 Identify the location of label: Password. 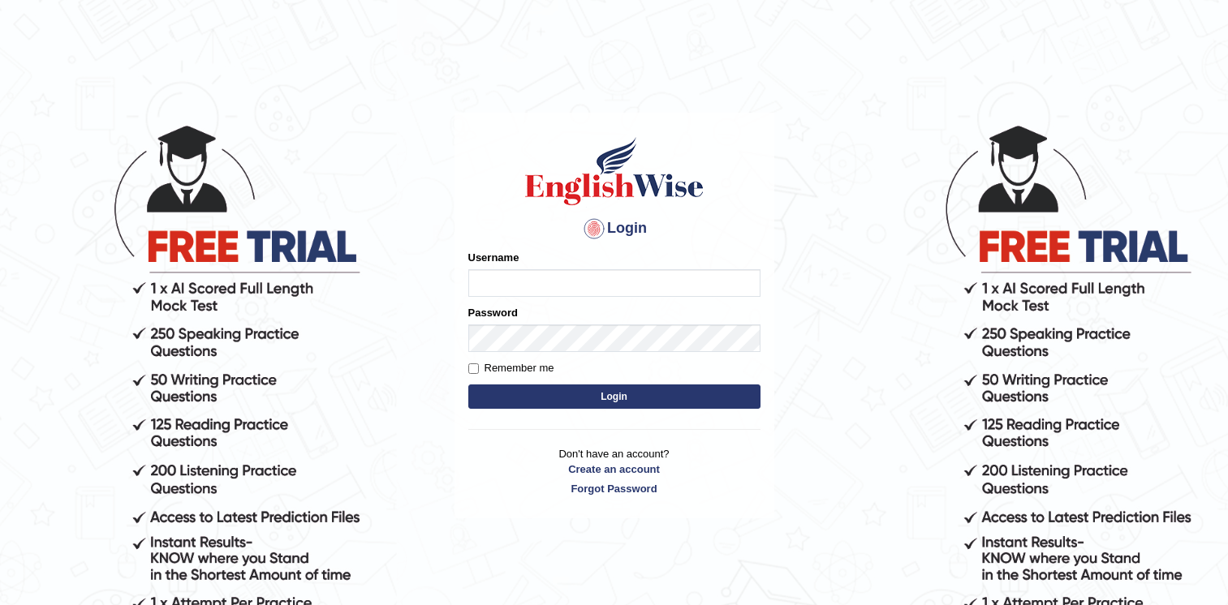
(492, 312).